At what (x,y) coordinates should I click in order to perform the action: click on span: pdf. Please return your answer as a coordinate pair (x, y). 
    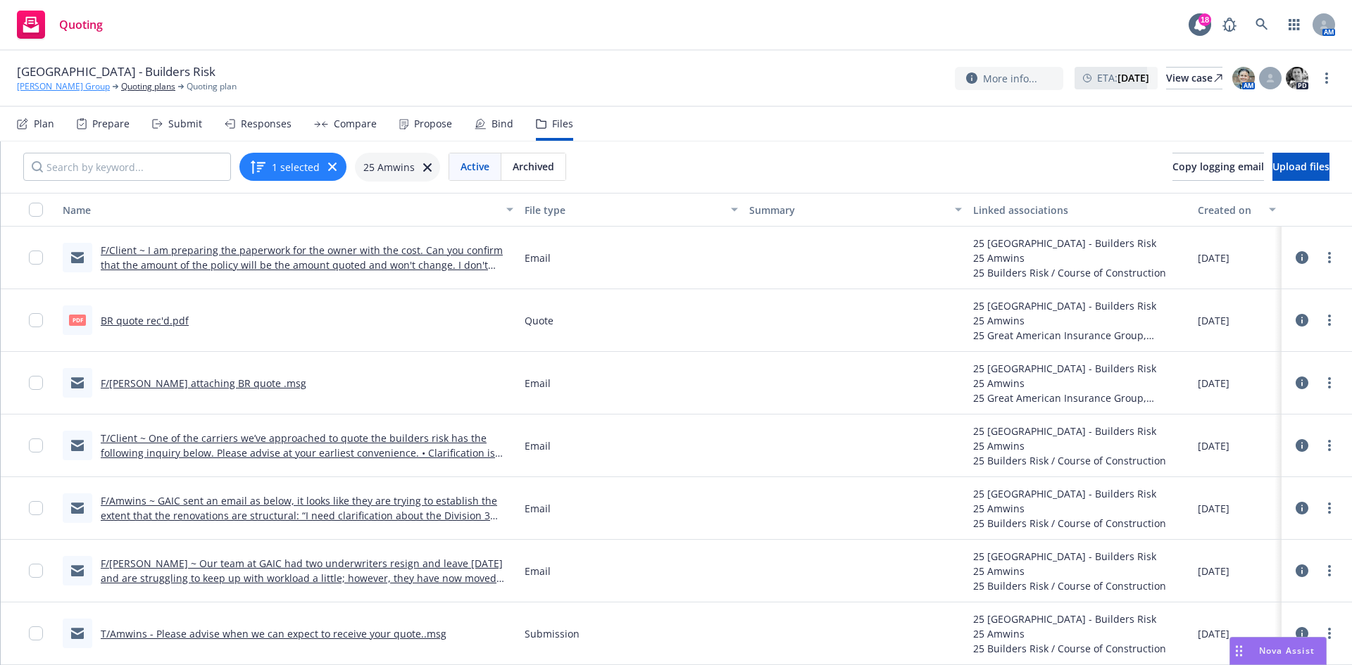
    Looking at the image, I should click on (77, 320).